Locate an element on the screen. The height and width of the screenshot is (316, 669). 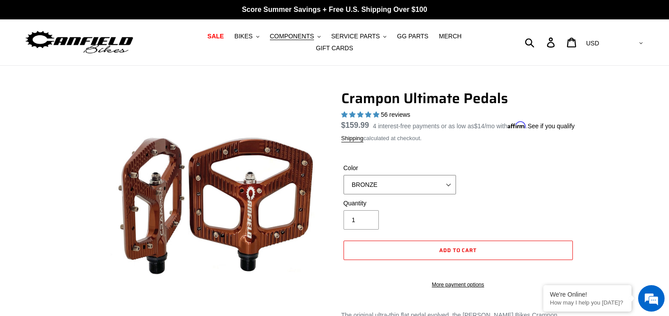
div: Minimize live chat window is located at coordinates (155, 15).